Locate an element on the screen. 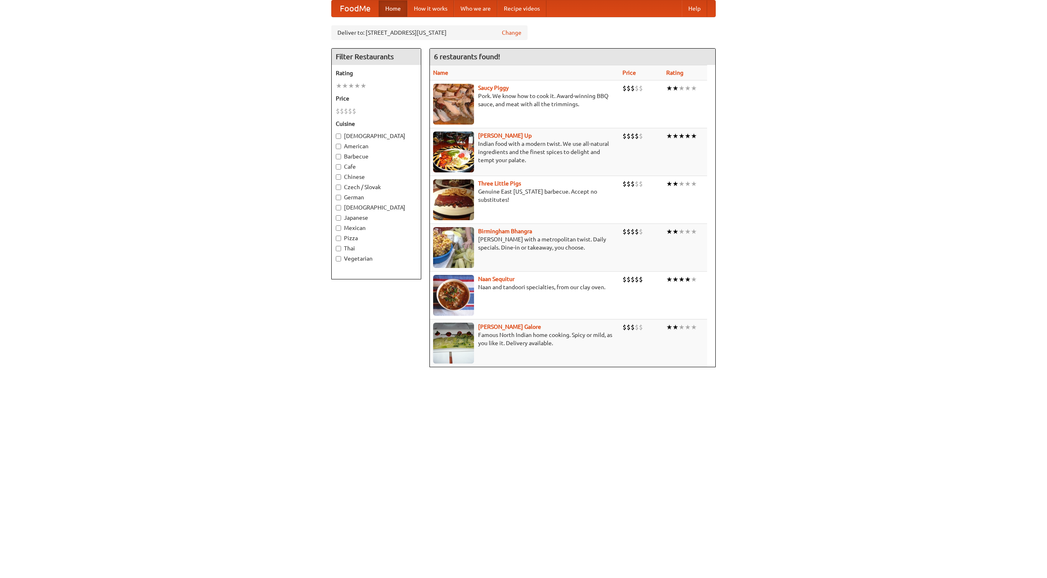  input: Chinese is located at coordinates (338, 177).